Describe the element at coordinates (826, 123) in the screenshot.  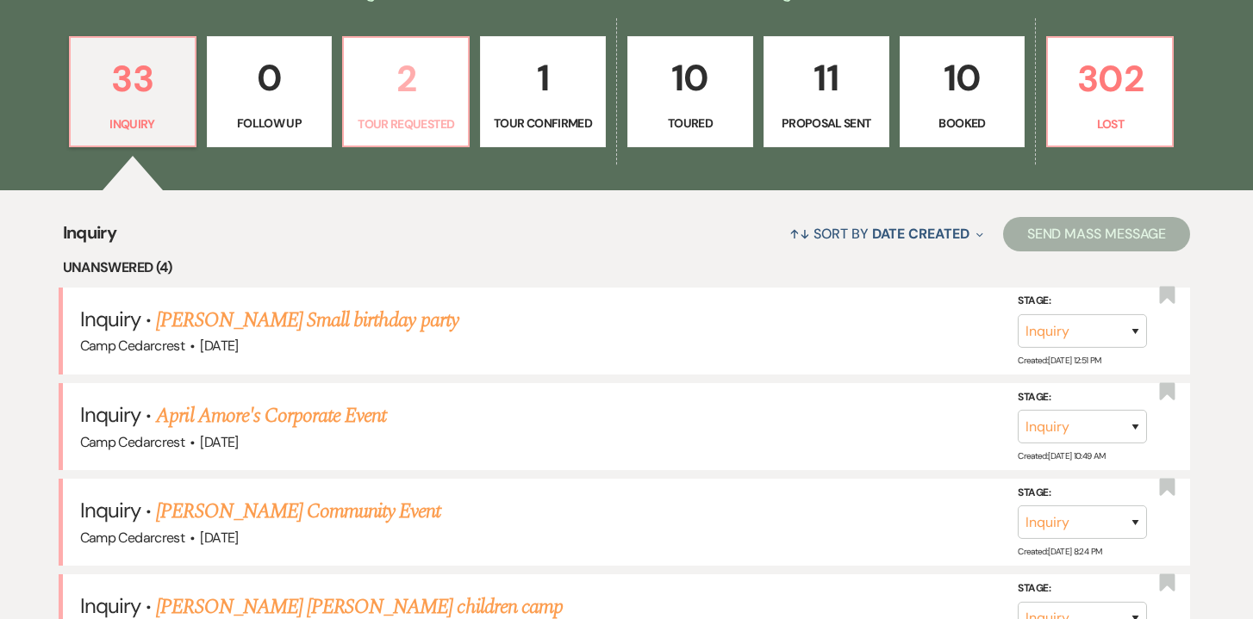
I see `p: Proposal Sent` at that location.